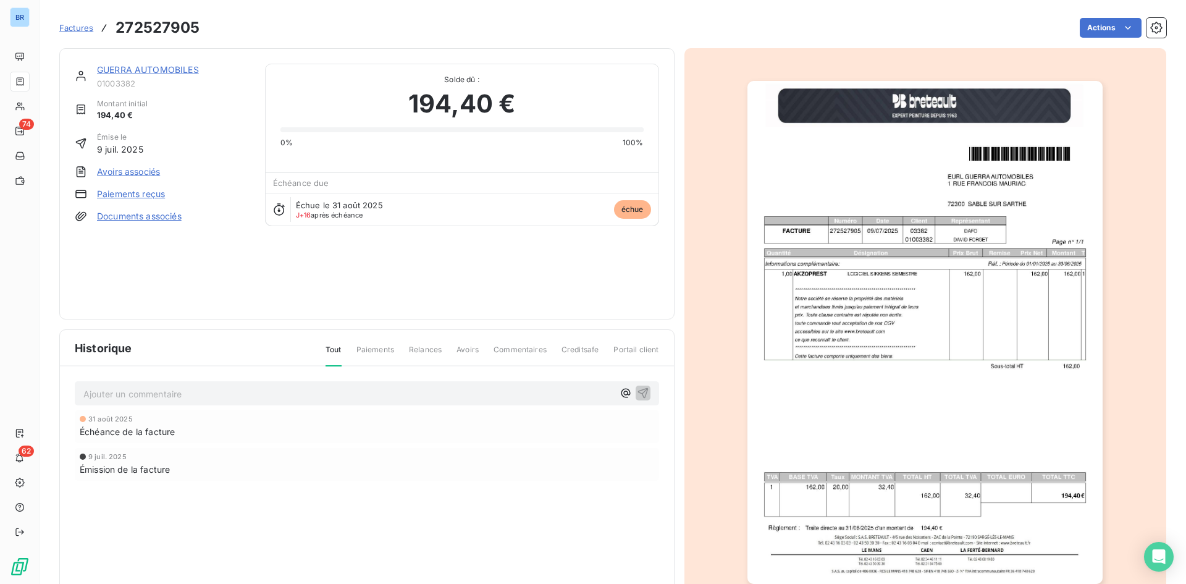  What do you see at coordinates (375, 355) in the screenshot?
I see `span: Paiements` at bounding box center [375, 355].